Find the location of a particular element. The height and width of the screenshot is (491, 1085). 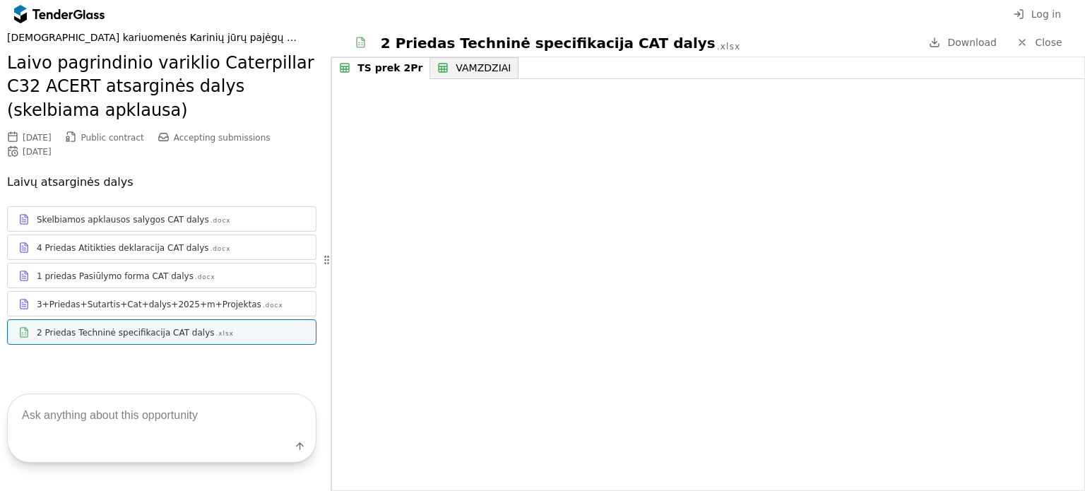

span: Accepting submissions is located at coordinates (222, 138).